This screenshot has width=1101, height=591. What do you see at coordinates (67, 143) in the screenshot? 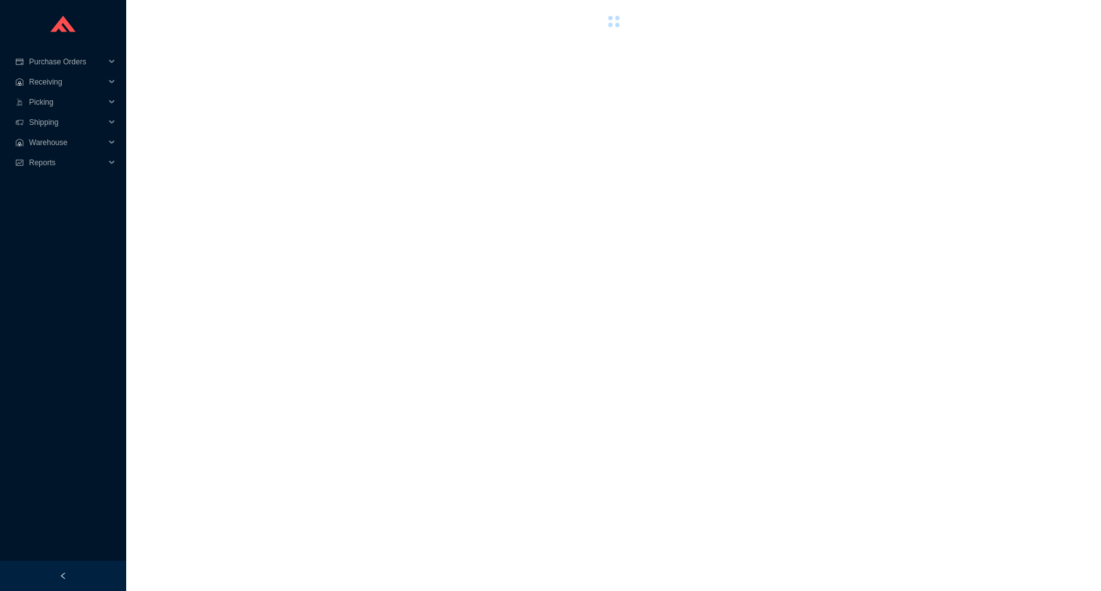
I see `span: Warehouse` at bounding box center [67, 143].